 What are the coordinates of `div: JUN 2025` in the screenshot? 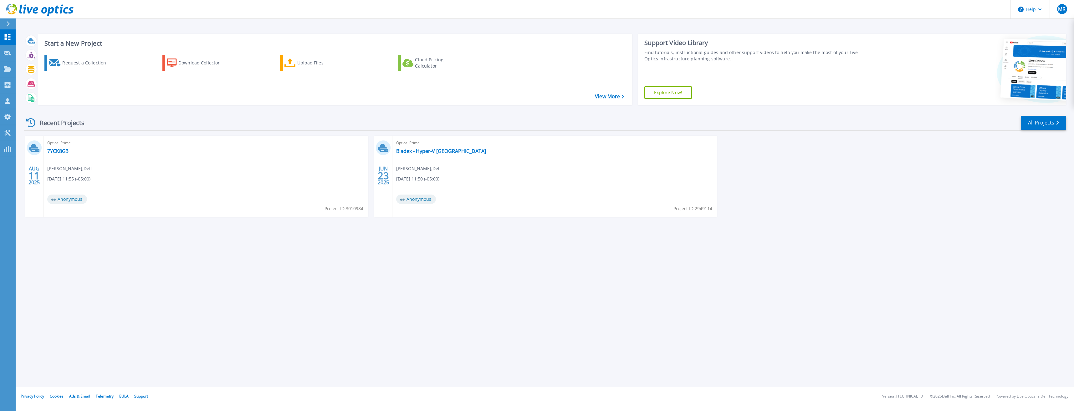 It's located at (383, 175).